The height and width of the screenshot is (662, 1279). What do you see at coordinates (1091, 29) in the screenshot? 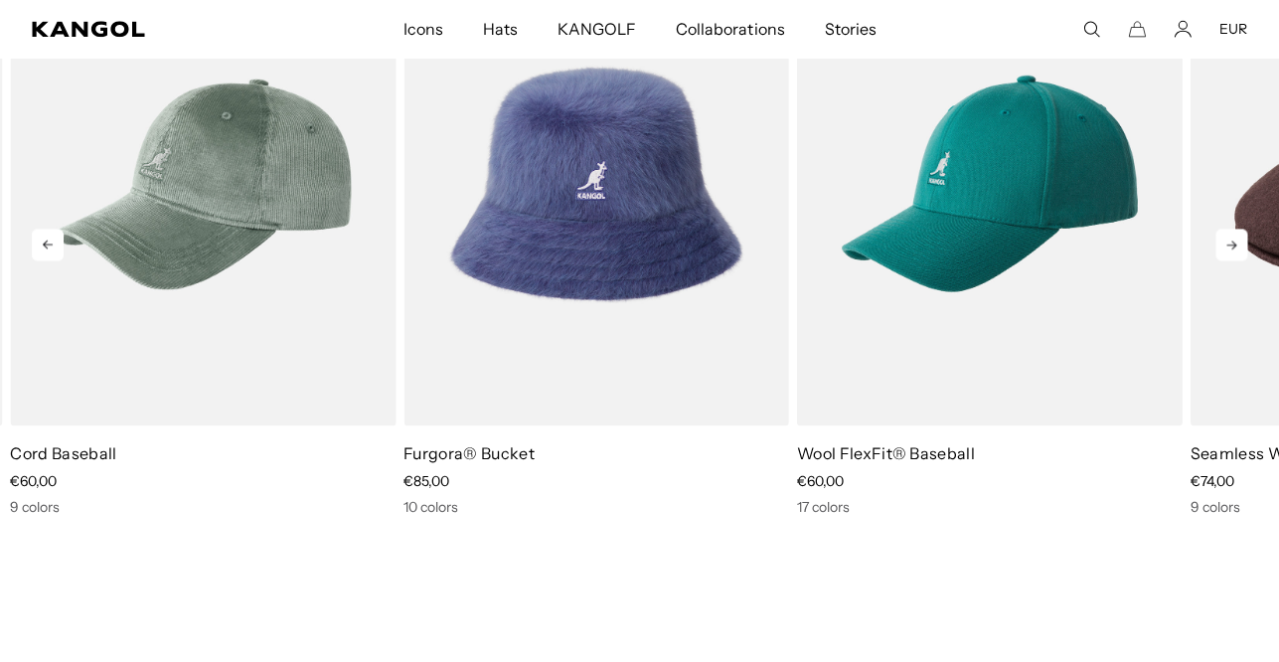
I see `summary: Search here` at bounding box center [1091, 29].